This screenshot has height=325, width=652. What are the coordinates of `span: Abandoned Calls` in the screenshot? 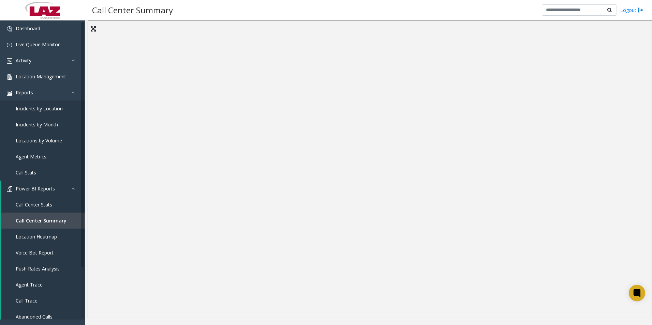 It's located at (34, 317).